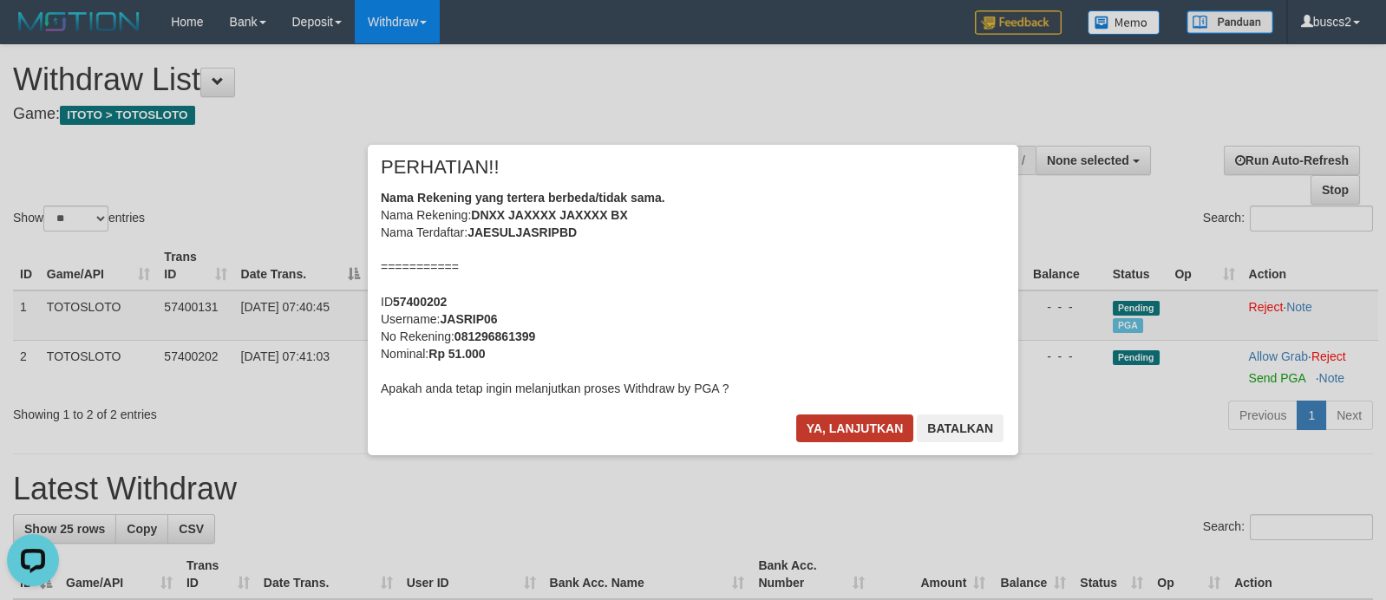 The image size is (1386, 600). Describe the element at coordinates (420, 302) in the screenshot. I see `b: 57400202` at that location.